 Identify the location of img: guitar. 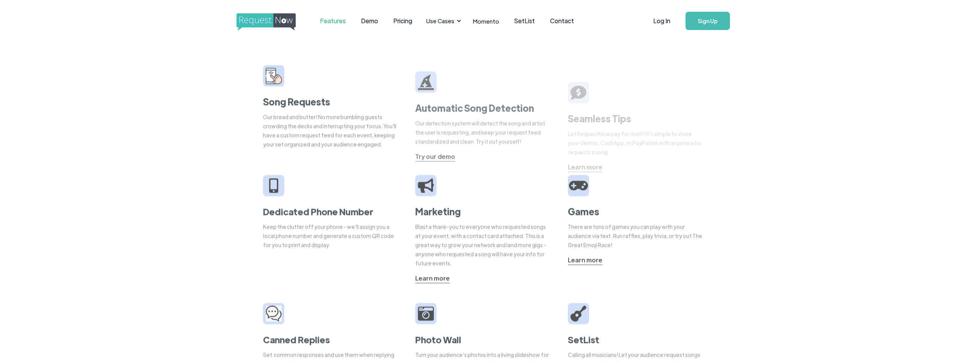
(579, 314).